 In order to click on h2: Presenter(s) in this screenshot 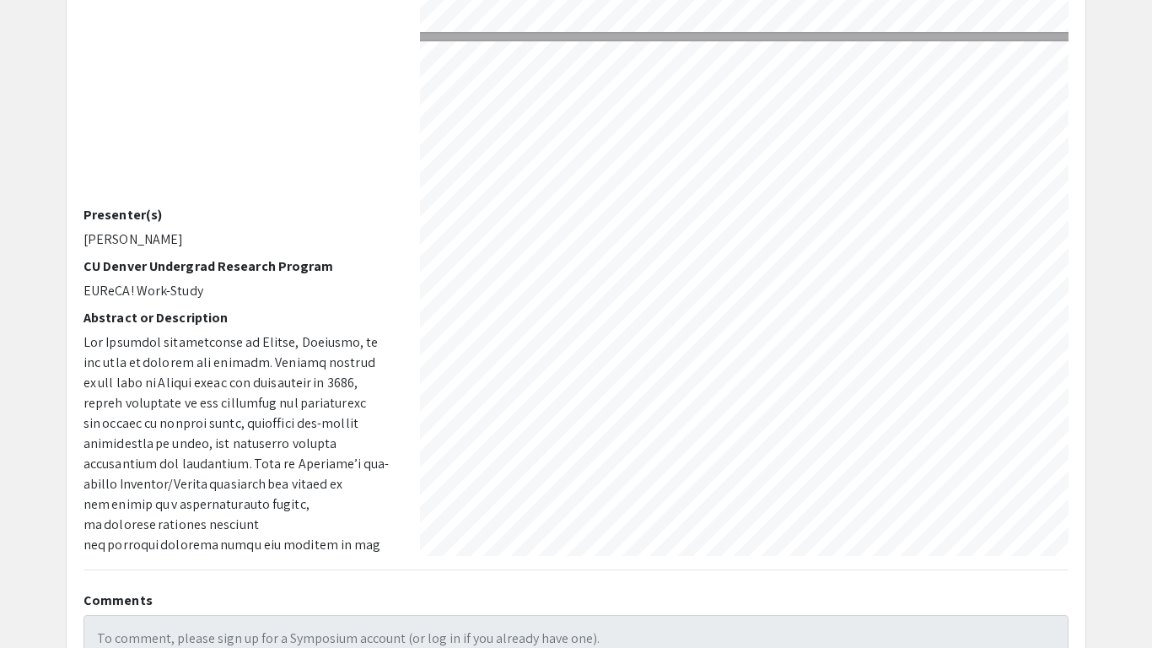, I will do `click(239, 214)`.